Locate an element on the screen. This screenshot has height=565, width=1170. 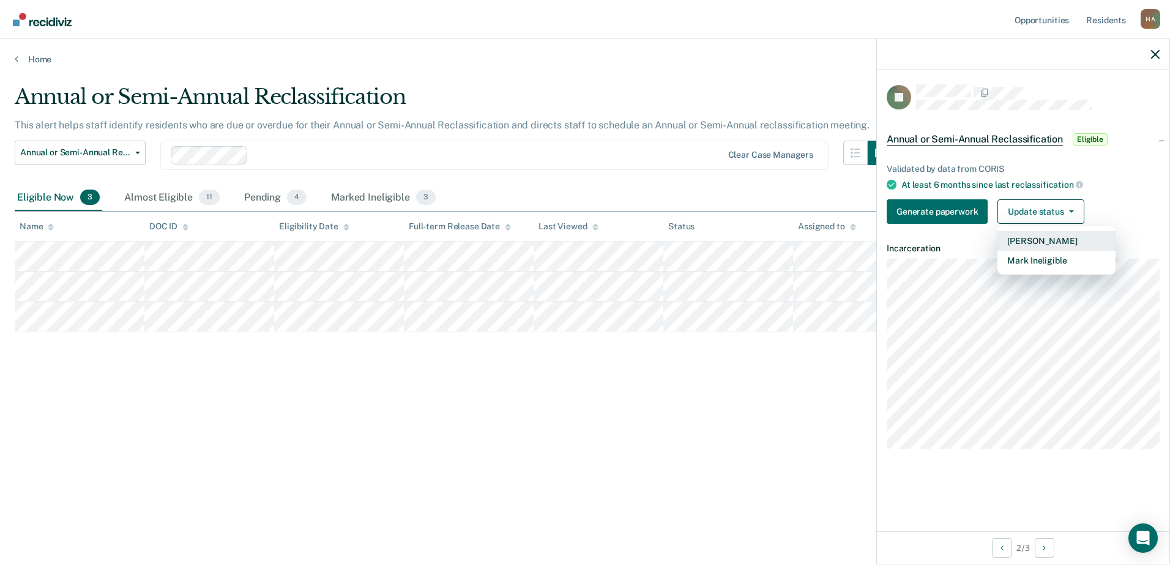
div: Almost Eligible is located at coordinates (172, 198).